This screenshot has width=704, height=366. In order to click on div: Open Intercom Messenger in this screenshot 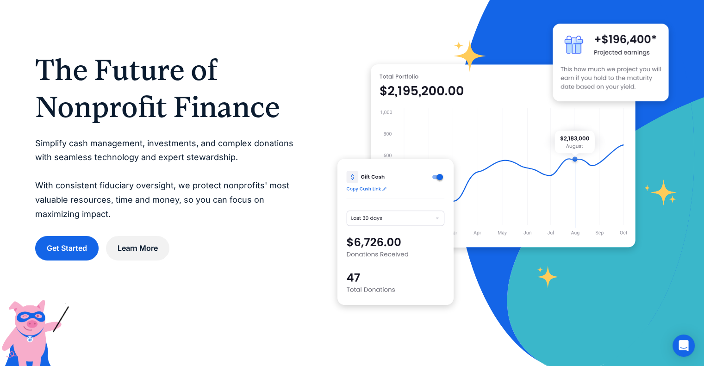, I will do `click(684, 346)`.